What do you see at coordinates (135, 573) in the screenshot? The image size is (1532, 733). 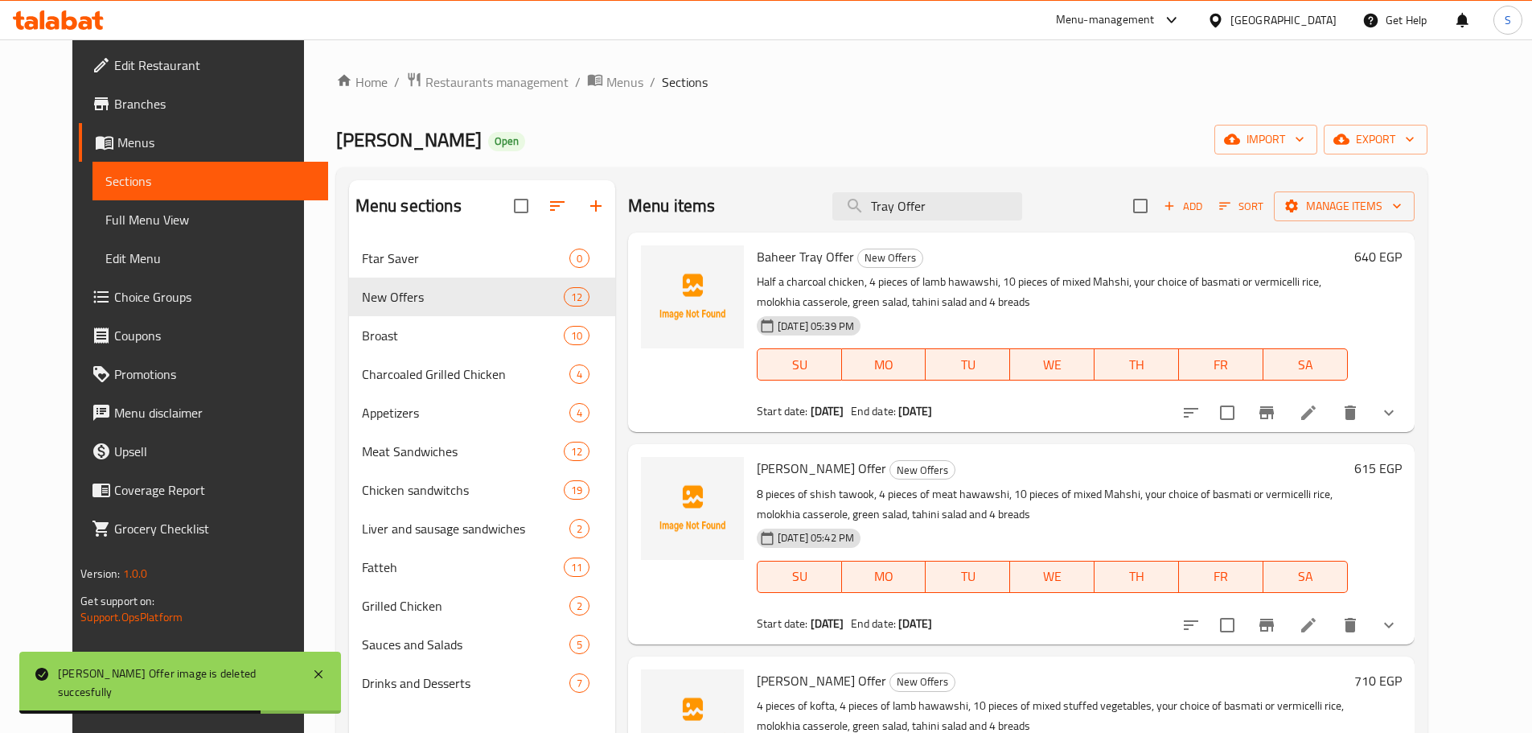 I see `span: 1.0.0` at bounding box center [135, 573].